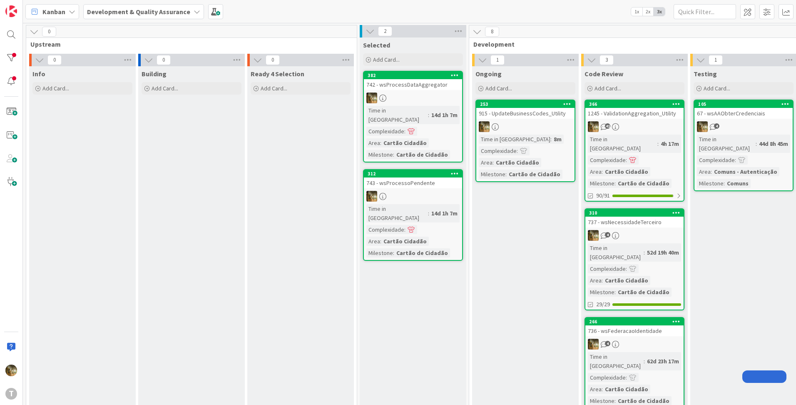  What do you see at coordinates (636, 322) in the screenshot?
I see `div: 266` at bounding box center [636, 322].